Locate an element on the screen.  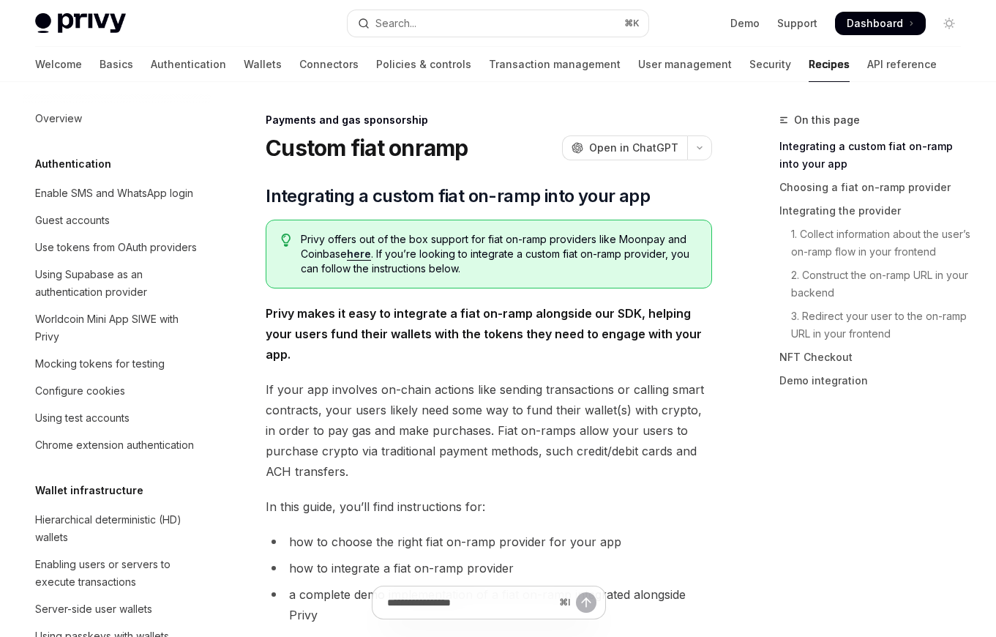
a: Configure cookies is located at coordinates (117, 391).